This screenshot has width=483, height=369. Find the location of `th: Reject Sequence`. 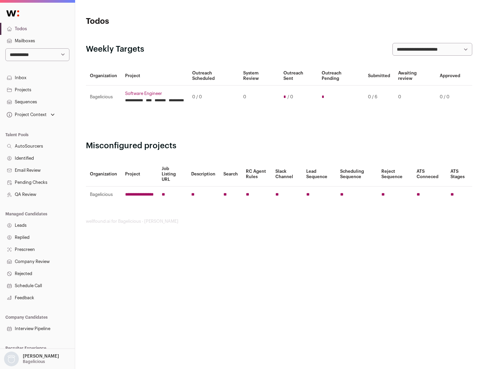

th: Reject Sequence is located at coordinates (395, 174).